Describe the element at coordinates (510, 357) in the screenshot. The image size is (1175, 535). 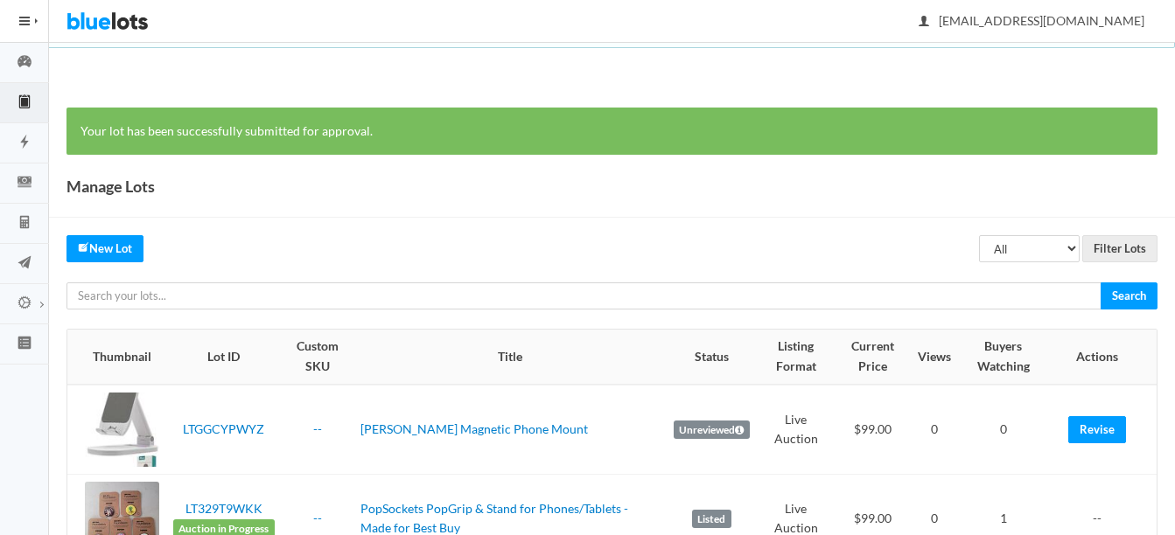
I see `th: Title` at that location.